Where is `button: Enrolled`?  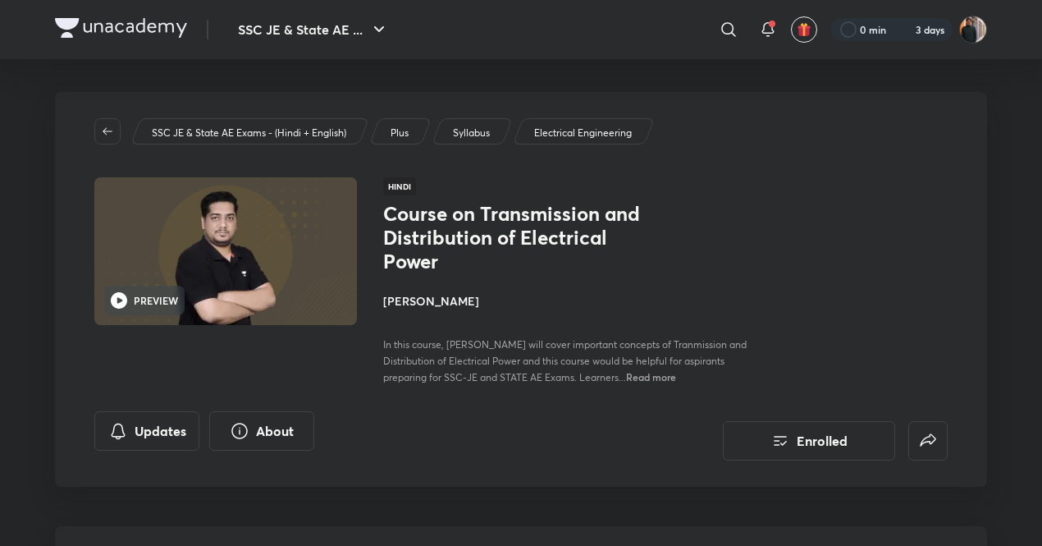
button: Enrolled is located at coordinates (809, 441).